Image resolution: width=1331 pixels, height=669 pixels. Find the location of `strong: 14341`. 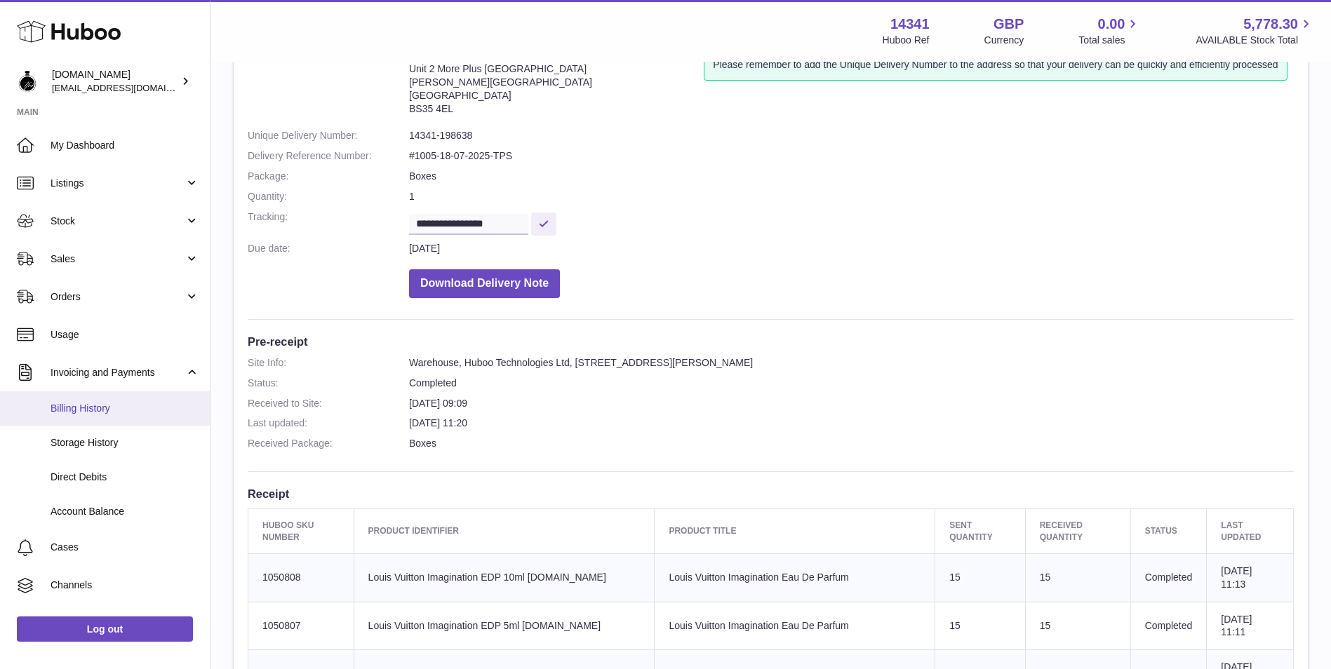

strong: 14341 is located at coordinates (910, 24).